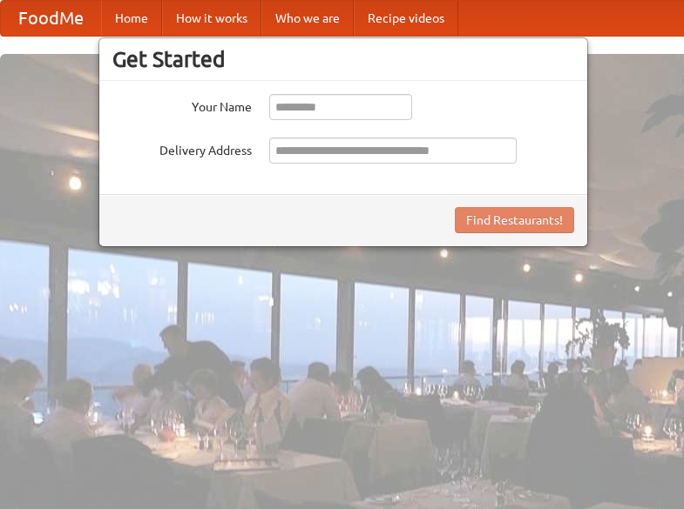 Image resolution: width=684 pixels, height=509 pixels. What do you see at coordinates (132, 18) in the screenshot?
I see `a: Home` at bounding box center [132, 18].